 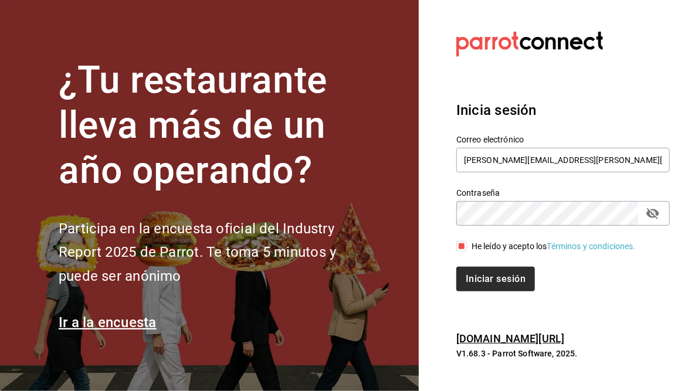 I want to click on label: Contraseña, so click(x=563, y=194).